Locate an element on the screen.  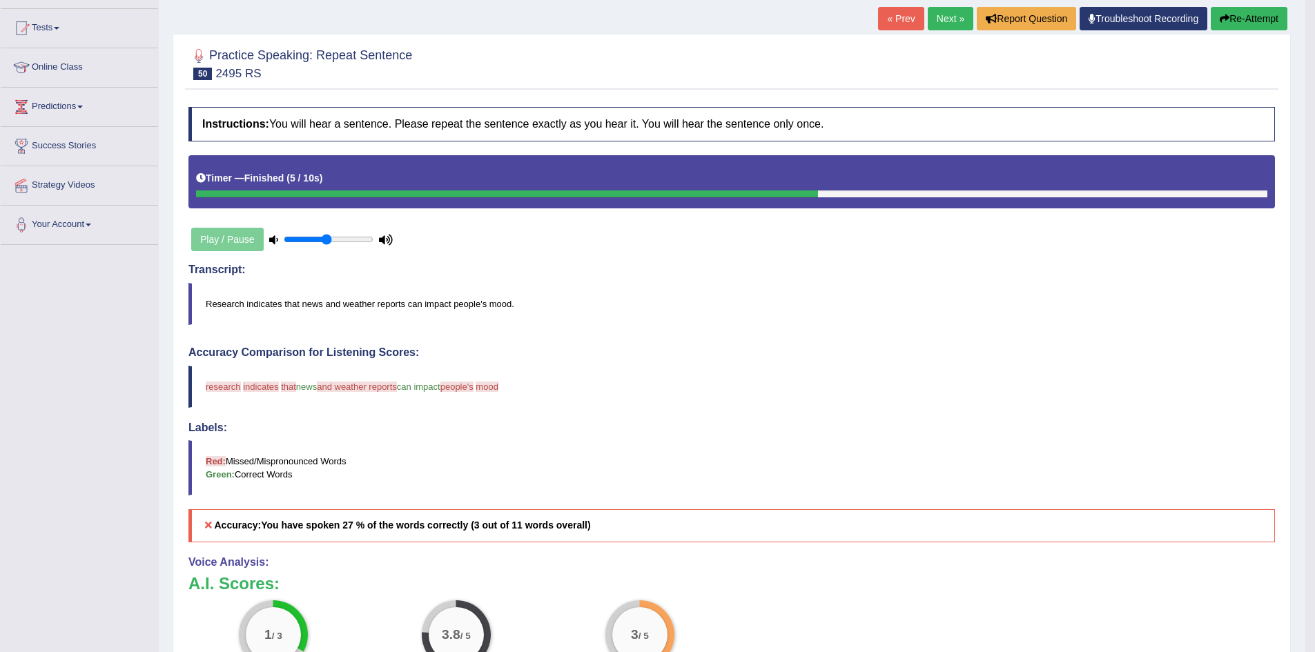
b: Finished is located at coordinates (264, 178).